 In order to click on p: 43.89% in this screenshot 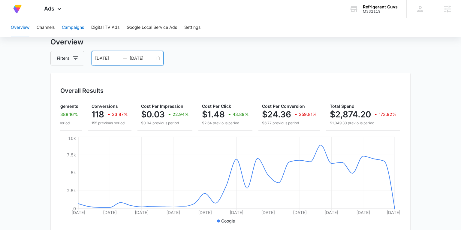, I will do `click(241, 114)`.